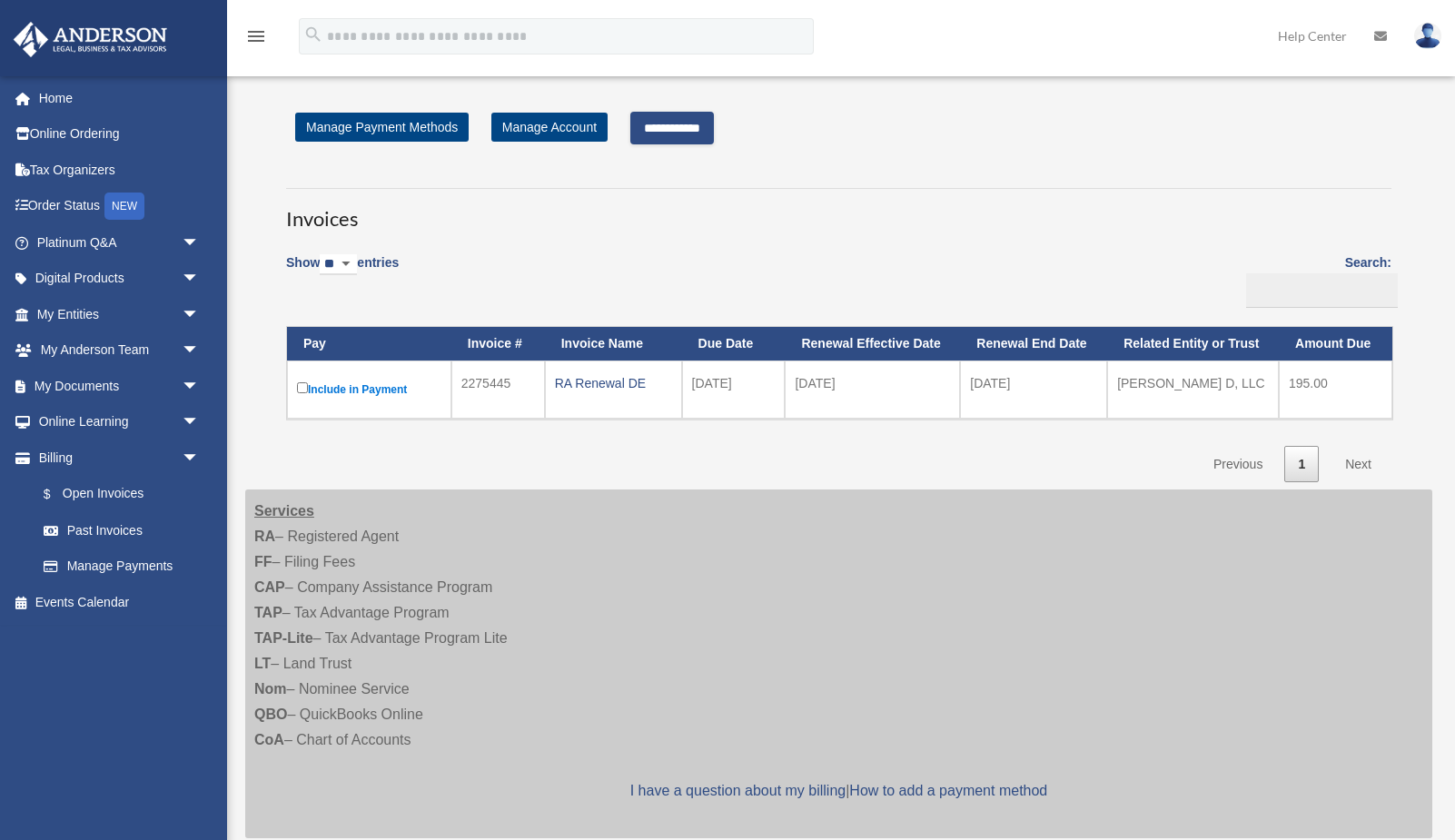 The width and height of the screenshot is (1455, 840). What do you see at coordinates (303, 387) in the screenshot?
I see `input: Include in Payment` at bounding box center [303, 387].